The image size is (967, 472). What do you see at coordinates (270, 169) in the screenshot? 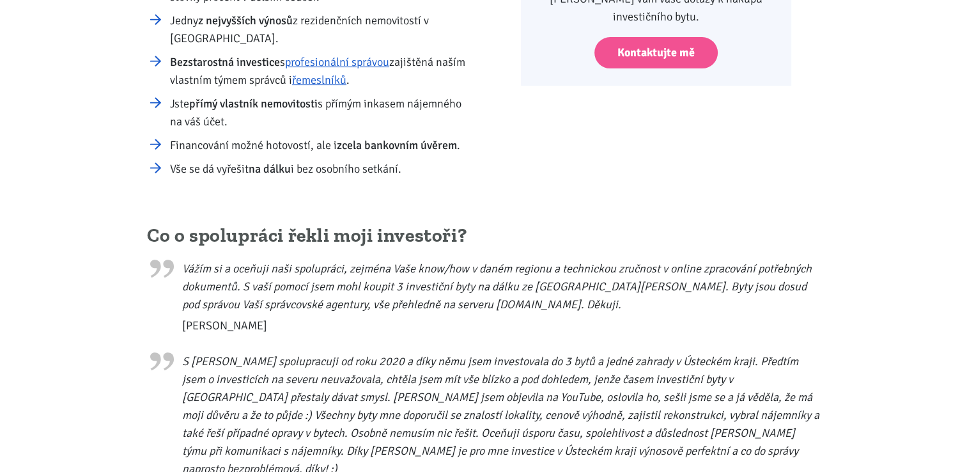
I see `strong: na dálku` at bounding box center [270, 169].